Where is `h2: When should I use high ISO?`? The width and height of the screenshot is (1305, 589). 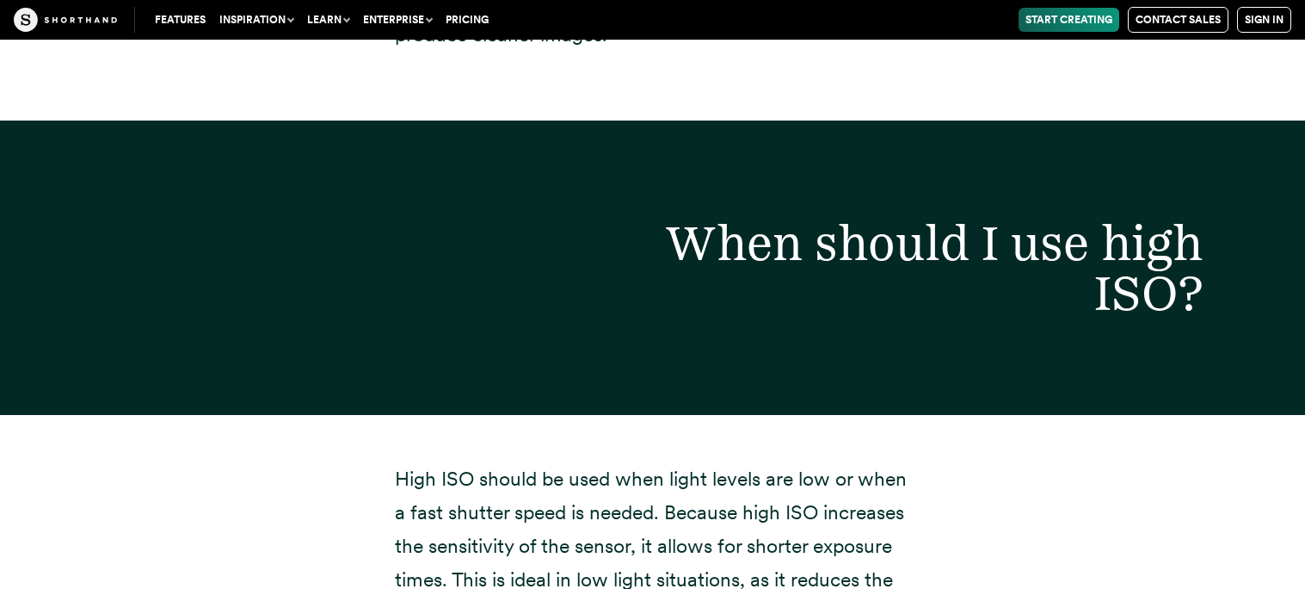 h2: When should I use high ISO? is located at coordinates (896, 267).